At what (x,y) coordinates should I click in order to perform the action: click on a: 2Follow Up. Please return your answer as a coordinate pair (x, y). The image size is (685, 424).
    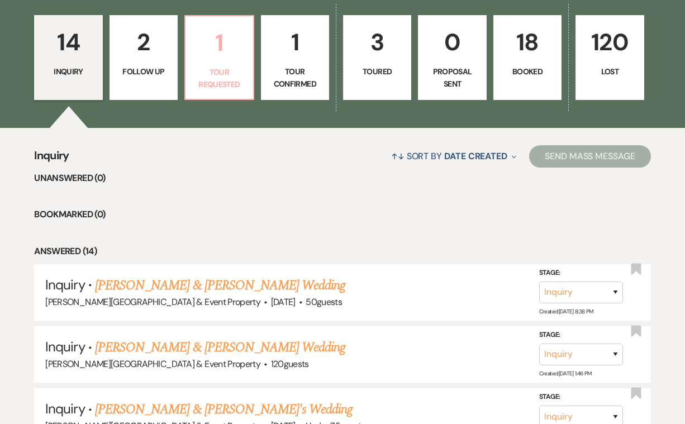
    Looking at the image, I should click on (144, 58).